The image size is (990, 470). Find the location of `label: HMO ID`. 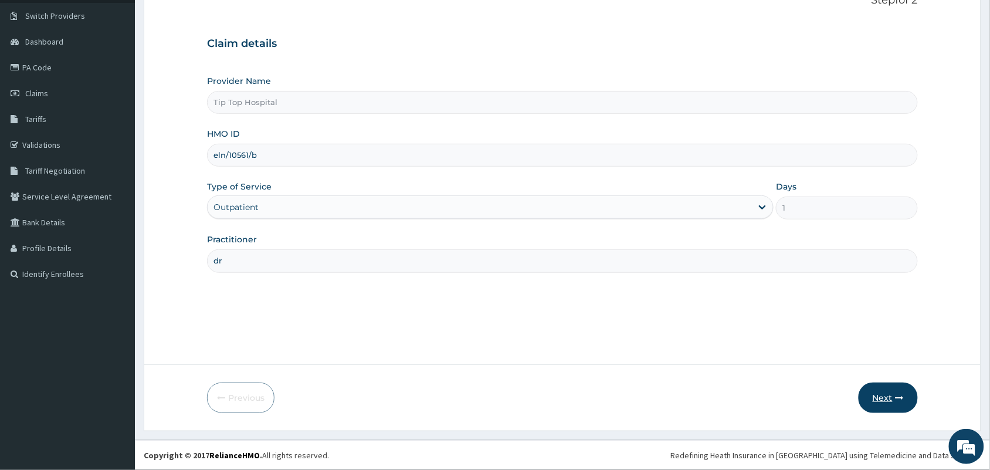

label: HMO ID is located at coordinates (223, 134).